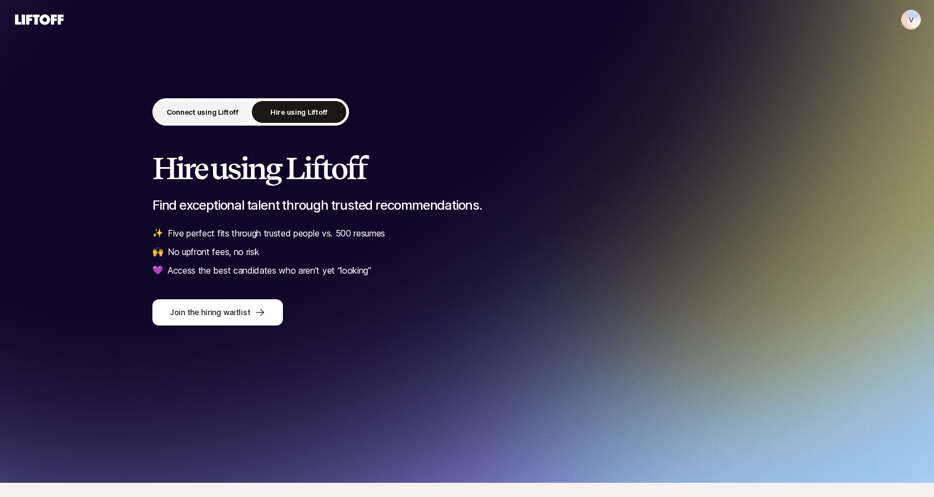 Image resolution: width=934 pixels, height=497 pixels. I want to click on p: Hire using Liftoff, so click(299, 112).